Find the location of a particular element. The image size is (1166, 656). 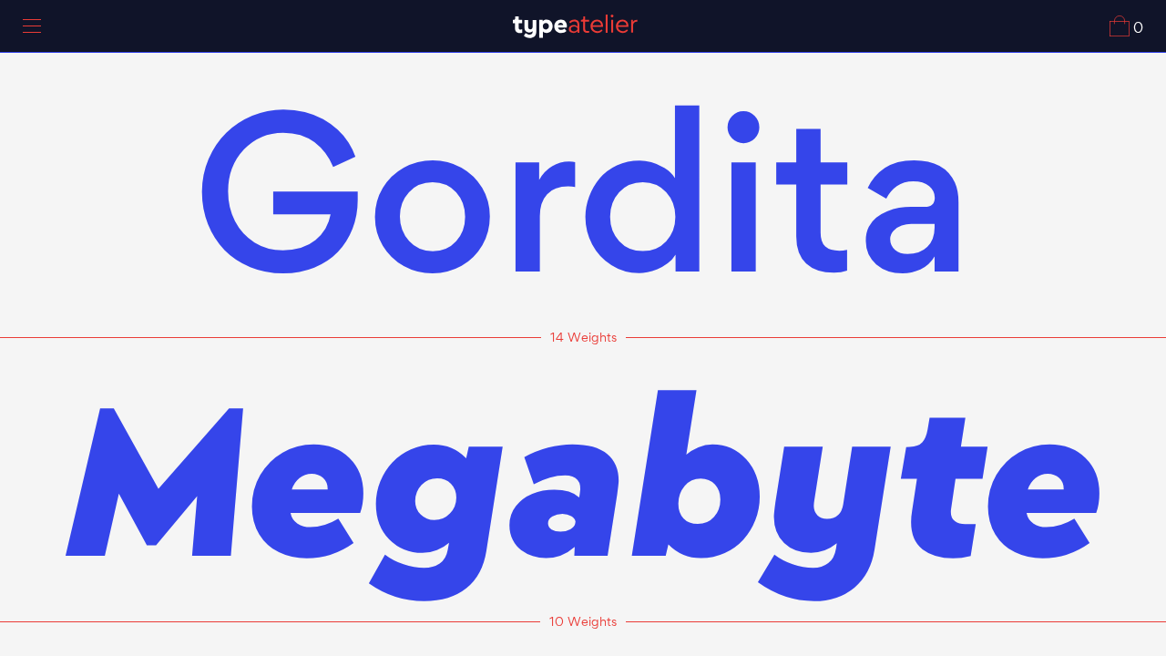

a: Megabyte is located at coordinates (583, 479).